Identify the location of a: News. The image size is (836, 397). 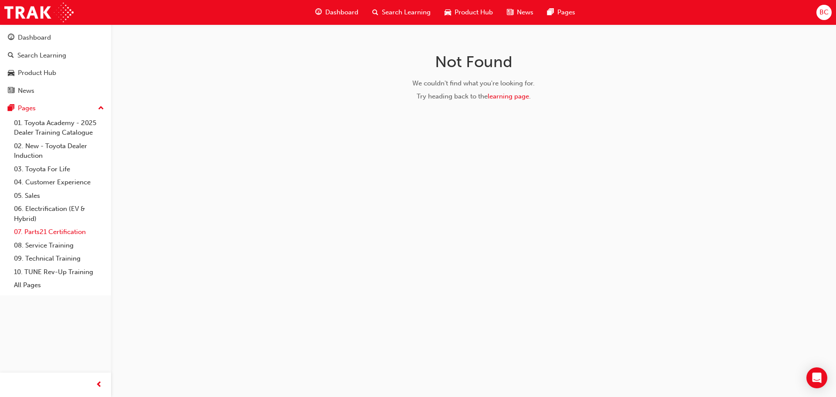
(55, 91).